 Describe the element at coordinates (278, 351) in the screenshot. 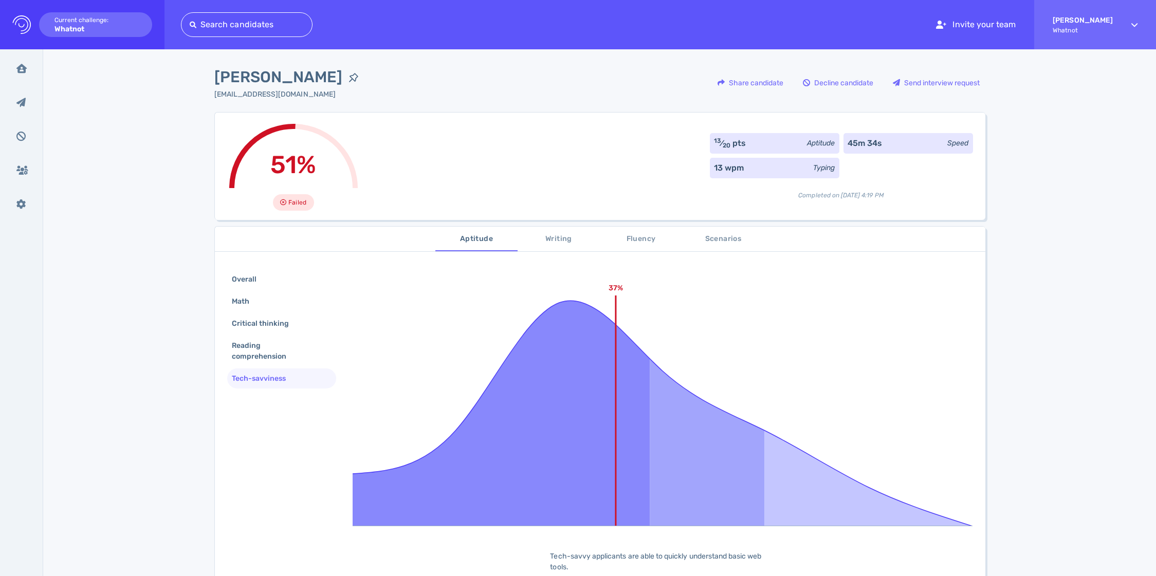

I see `div: Reading comprehension` at that location.